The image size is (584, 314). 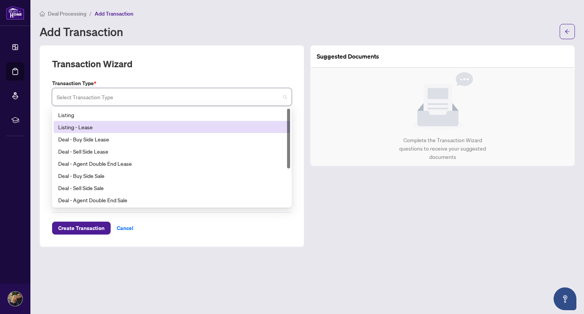 What do you see at coordinates (172, 151) in the screenshot?
I see `div: Deal - Sell Side Lease` at bounding box center [172, 151].